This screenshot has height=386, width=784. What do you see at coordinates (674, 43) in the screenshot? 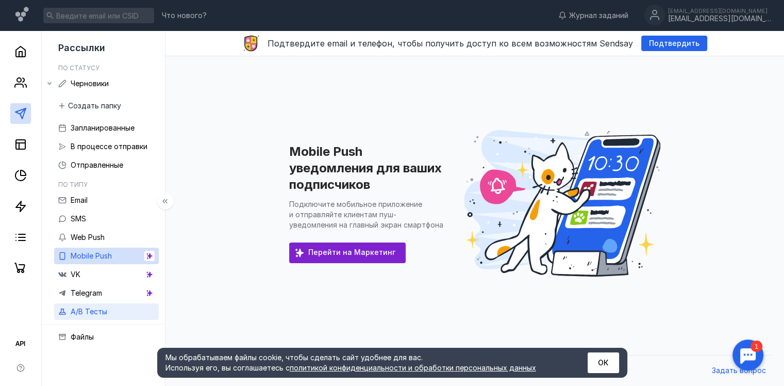
I see `button: Подтвердить` at bounding box center [674, 43].